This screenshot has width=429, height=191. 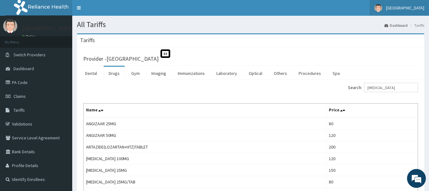 I want to click on textarea: Type your message and hit 'Enter', so click(x=61, y=136).